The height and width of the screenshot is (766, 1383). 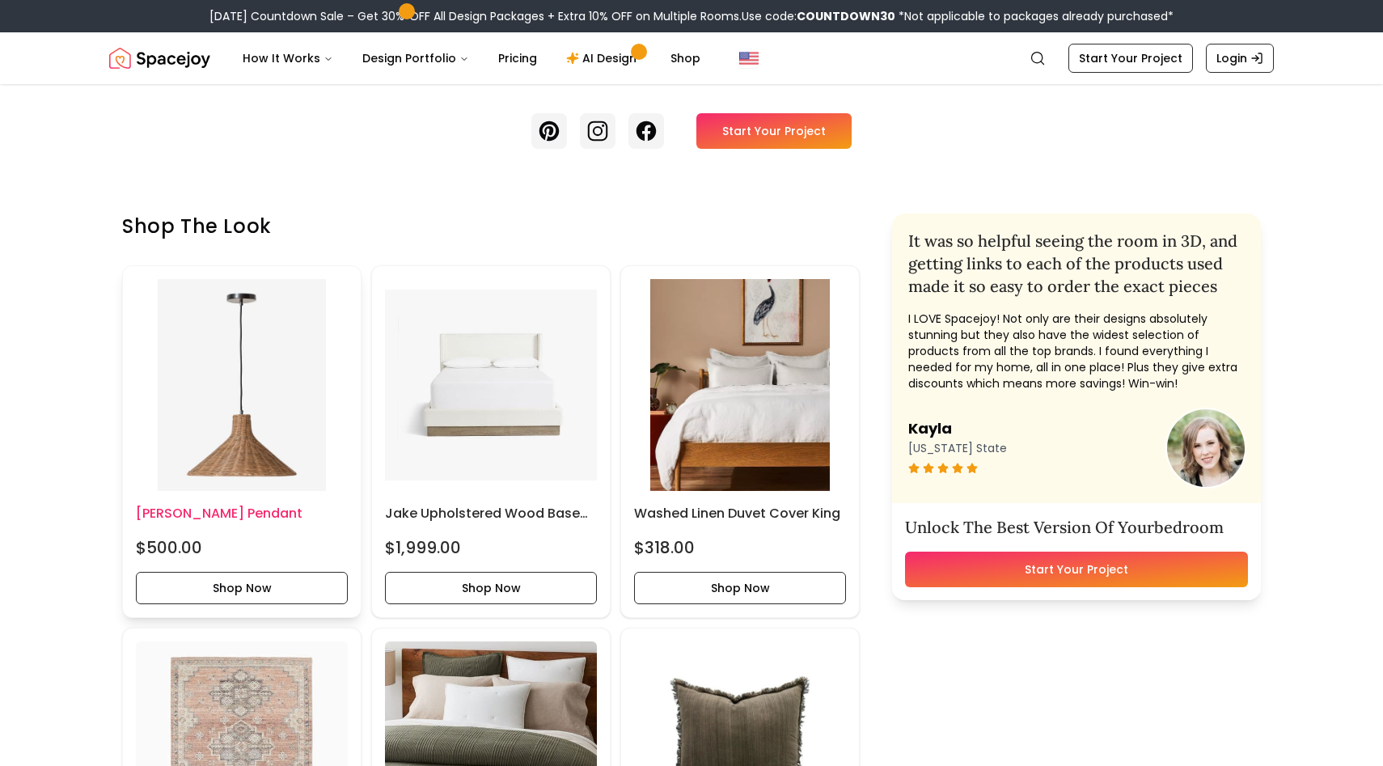 What do you see at coordinates (664, 547) in the screenshot?
I see `h4: $318.00` at bounding box center [664, 547].